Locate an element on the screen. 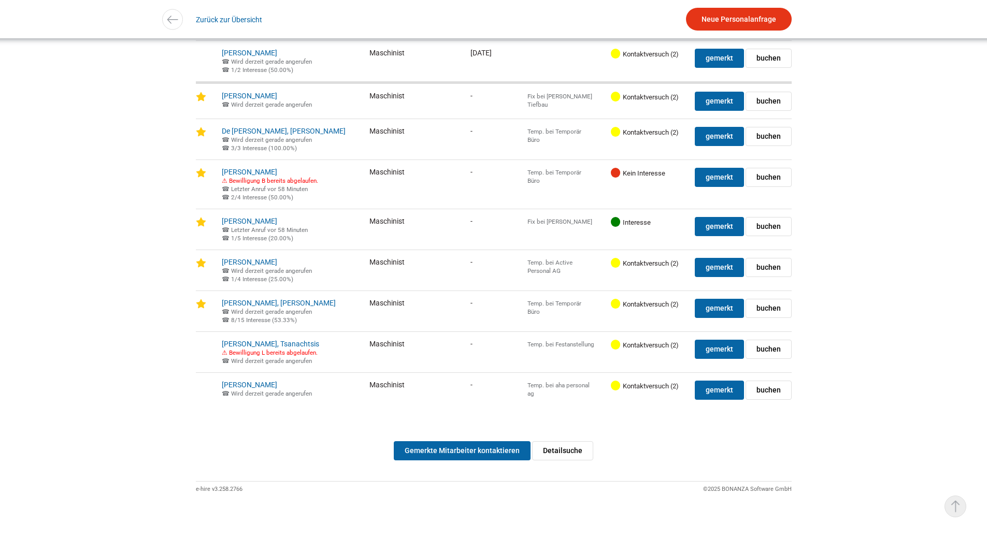  small: ⚠ Bewilligung B bereits abgelaufen. is located at coordinates (270, 181).